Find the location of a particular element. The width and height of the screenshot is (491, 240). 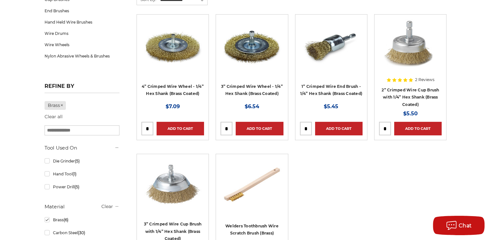

img: 3 inch brass coated crimped wire wheel is located at coordinates (252, 45).